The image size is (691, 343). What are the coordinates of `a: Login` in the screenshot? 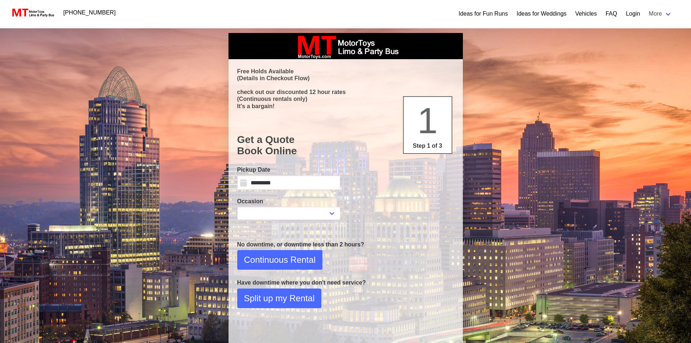 It's located at (632, 14).